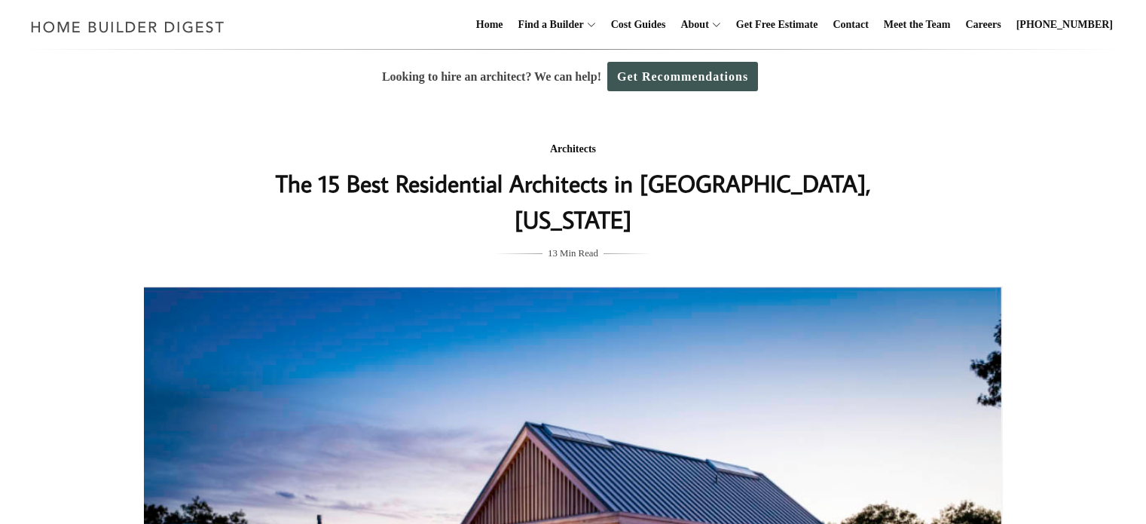 This screenshot has width=1146, height=524. Describe the element at coordinates (127, 26) in the screenshot. I see `img: Home Builder Digest` at that location.